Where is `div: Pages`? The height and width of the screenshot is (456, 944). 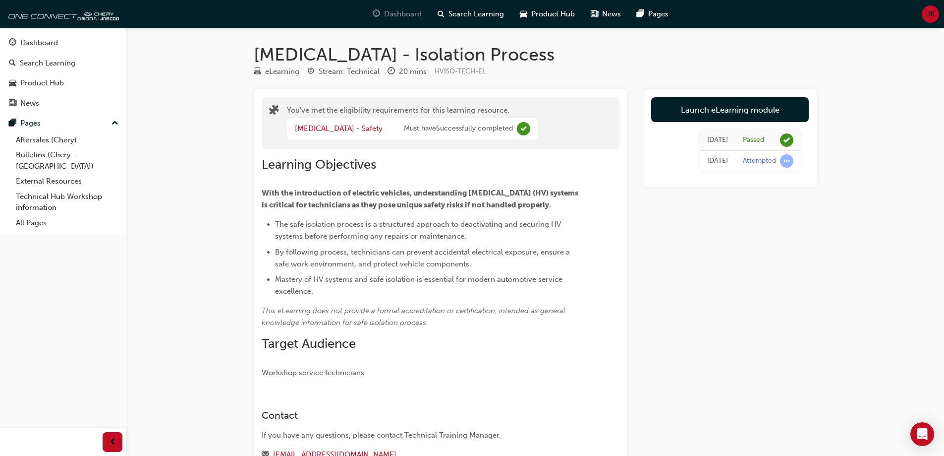 div: Pages is located at coordinates (30, 123).